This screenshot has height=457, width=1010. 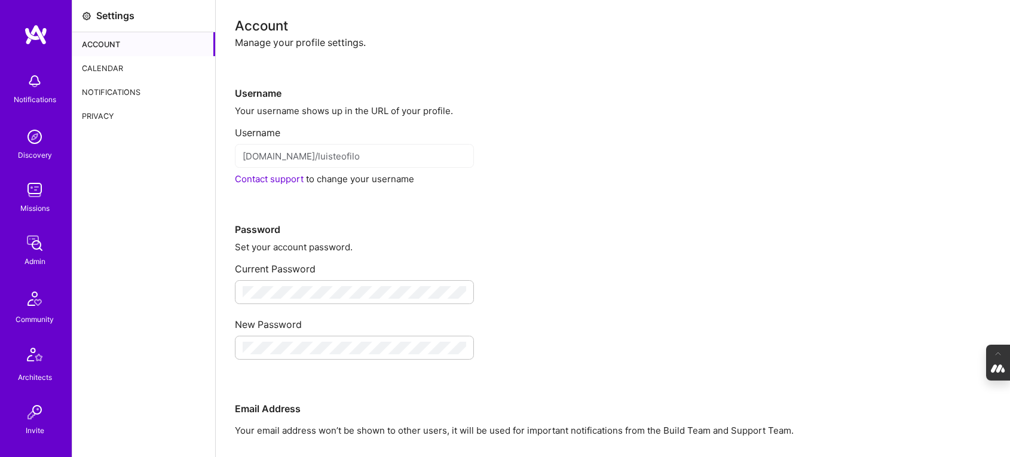 What do you see at coordinates (613, 390) in the screenshot?
I see `div: Email Address` at bounding box center [613, 390].